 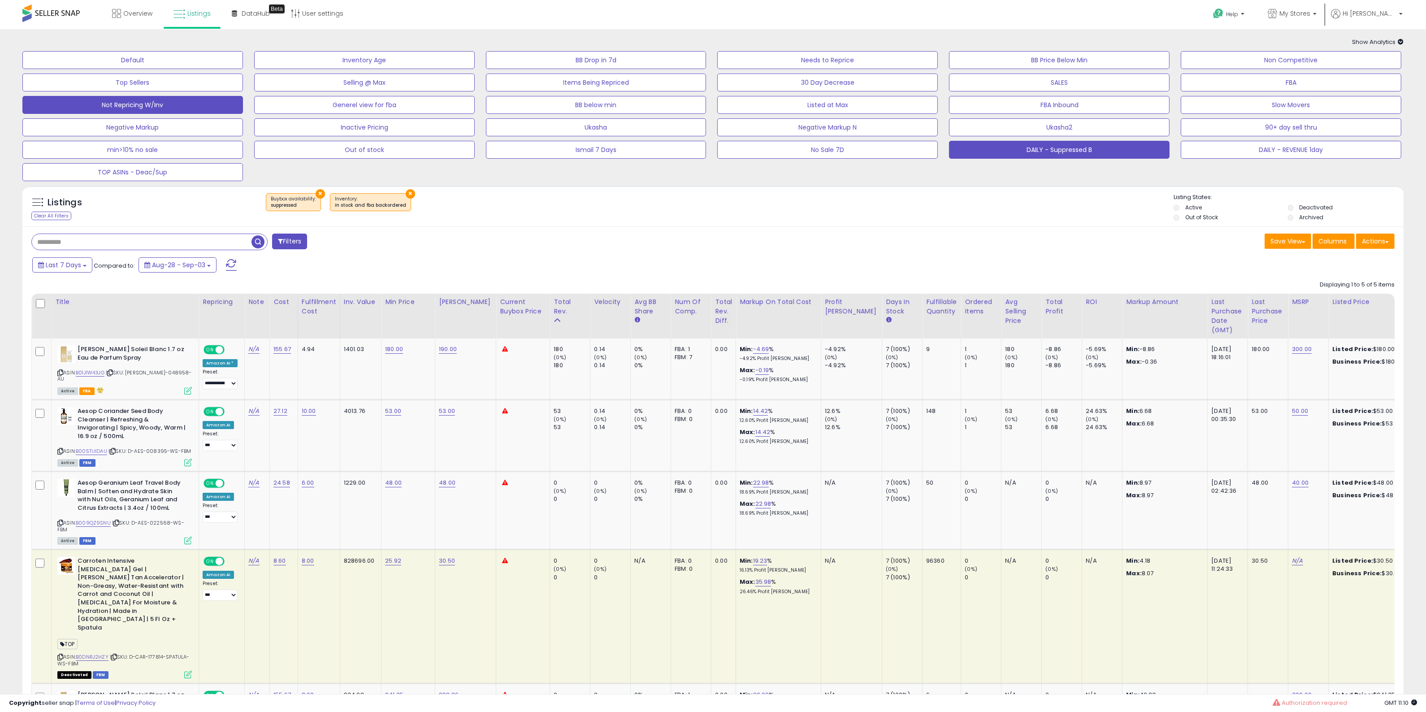 What do you see at coordinates (178, 265) in the screenshot?
I see `span: Aug-28 - Sep-03` at bounding box center [178, 265].